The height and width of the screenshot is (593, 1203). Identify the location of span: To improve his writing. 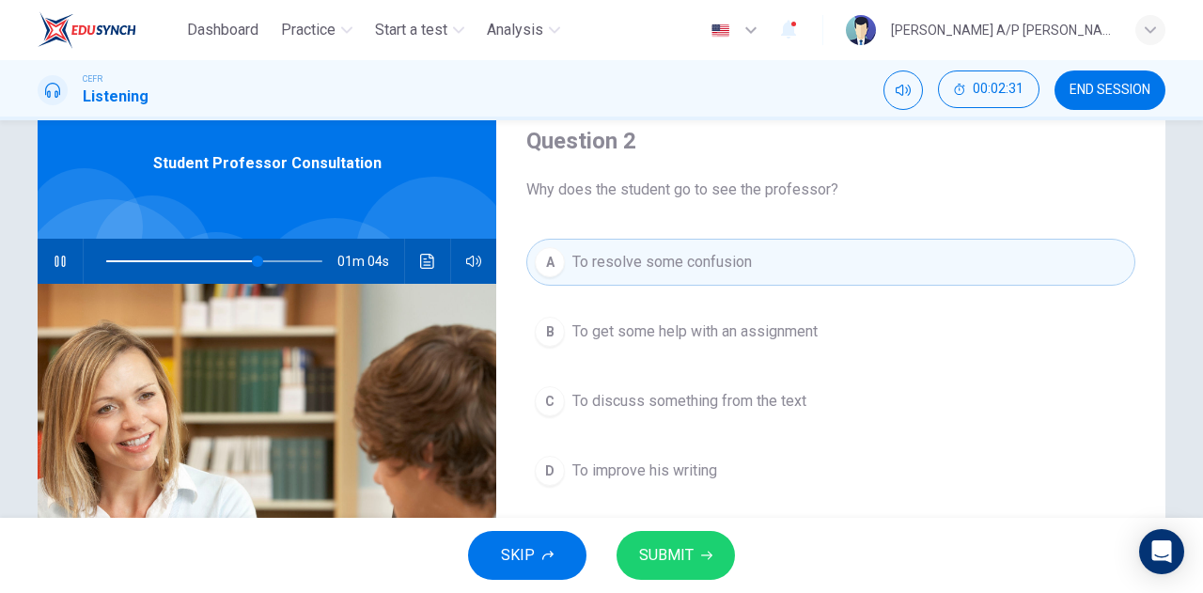
(645, 471).